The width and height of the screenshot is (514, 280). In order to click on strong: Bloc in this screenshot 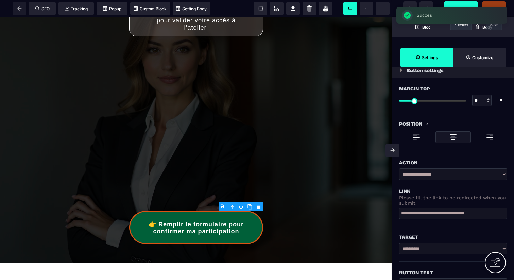, I will do `click(426, 27)`.